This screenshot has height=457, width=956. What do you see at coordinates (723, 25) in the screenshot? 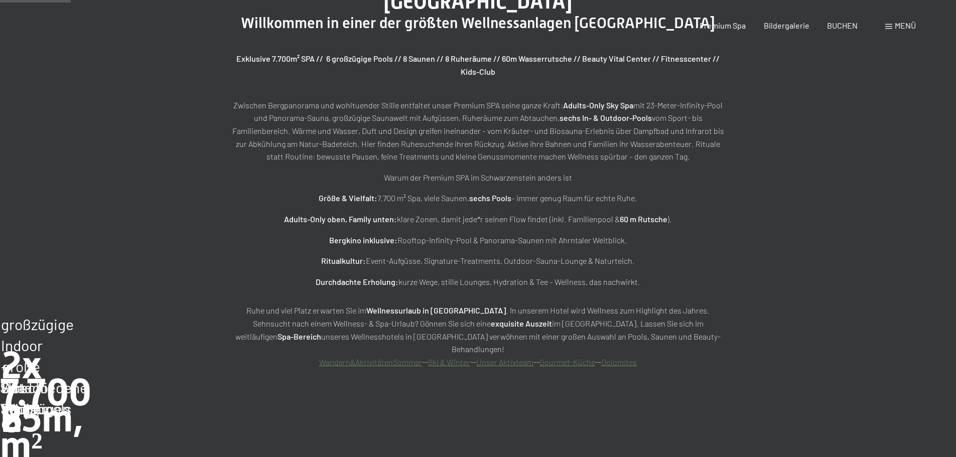
I see `span: Premium Spa` at bounding box center [723, 25].